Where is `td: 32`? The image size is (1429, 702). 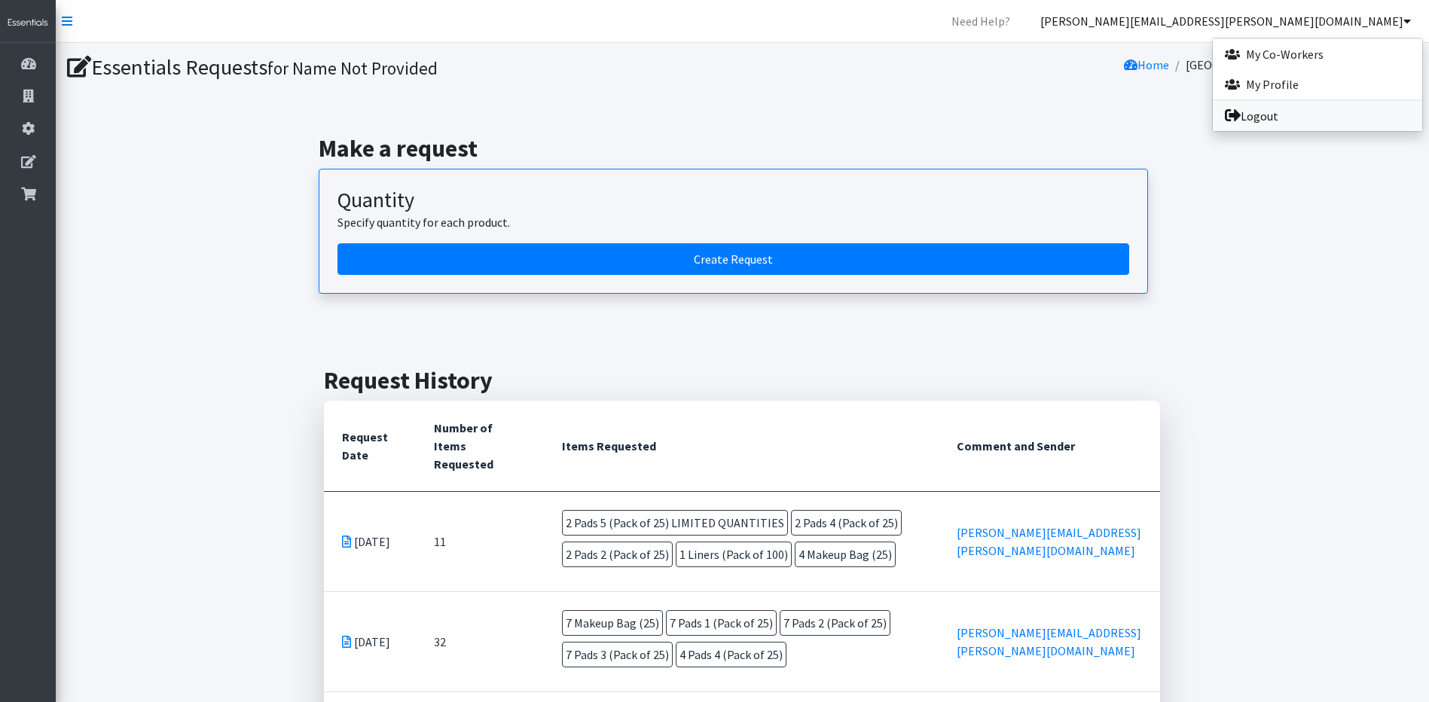
td: 32 is located at coordinates (480, 641).